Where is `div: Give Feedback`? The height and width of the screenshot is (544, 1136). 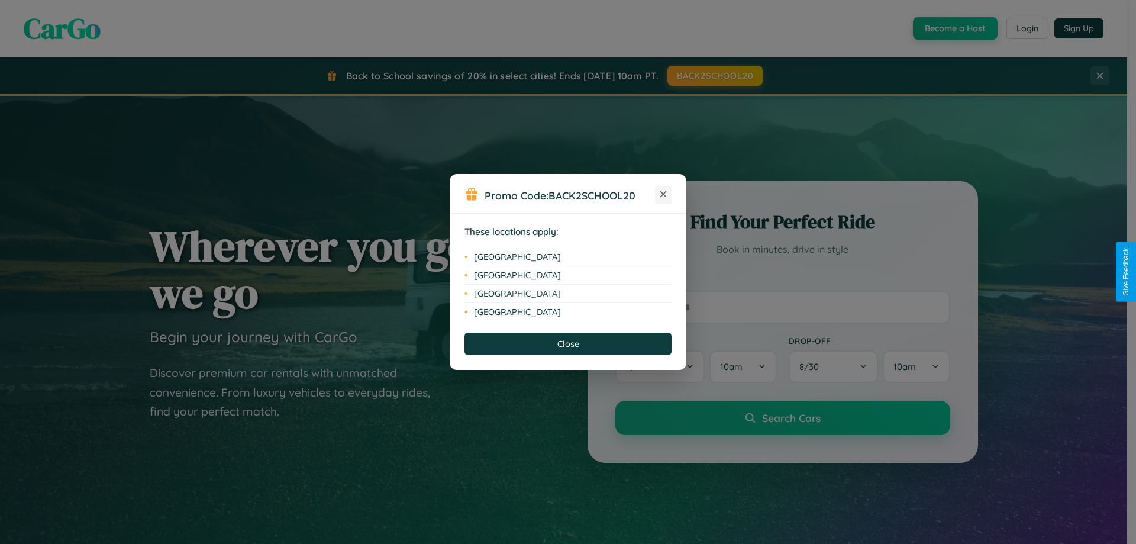 div: Give Feedback is located at coordinates (1126, 272).